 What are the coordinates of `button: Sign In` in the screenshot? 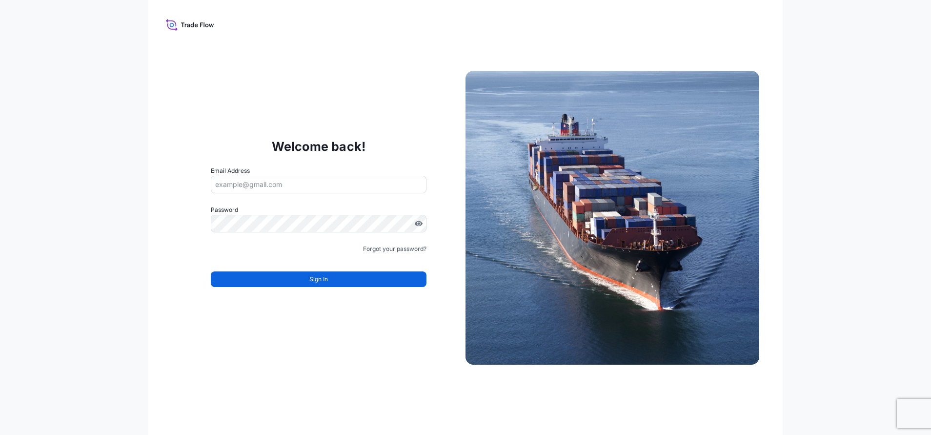 It's located at (319, 279).